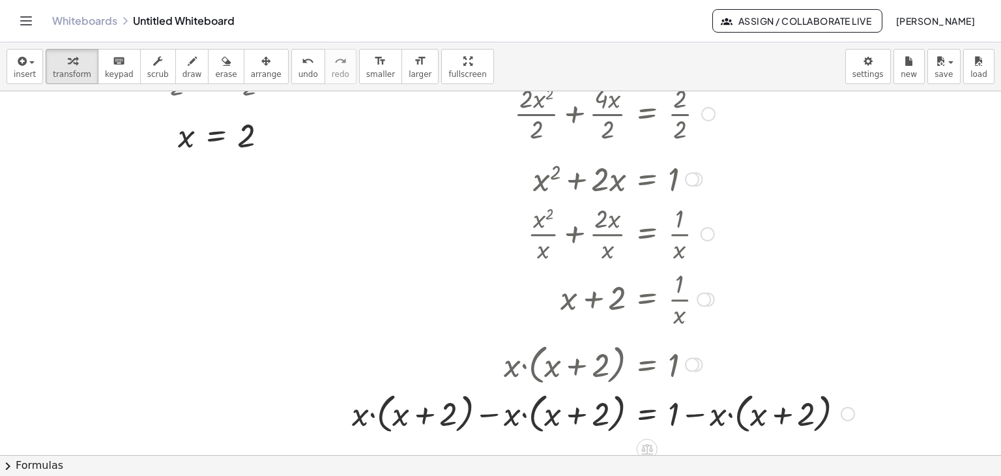 The width and height of the screenshot is (1001, 476). Describe the element at coordinates (158, 66) in the screenshot. I see `button: scrub` at that location.